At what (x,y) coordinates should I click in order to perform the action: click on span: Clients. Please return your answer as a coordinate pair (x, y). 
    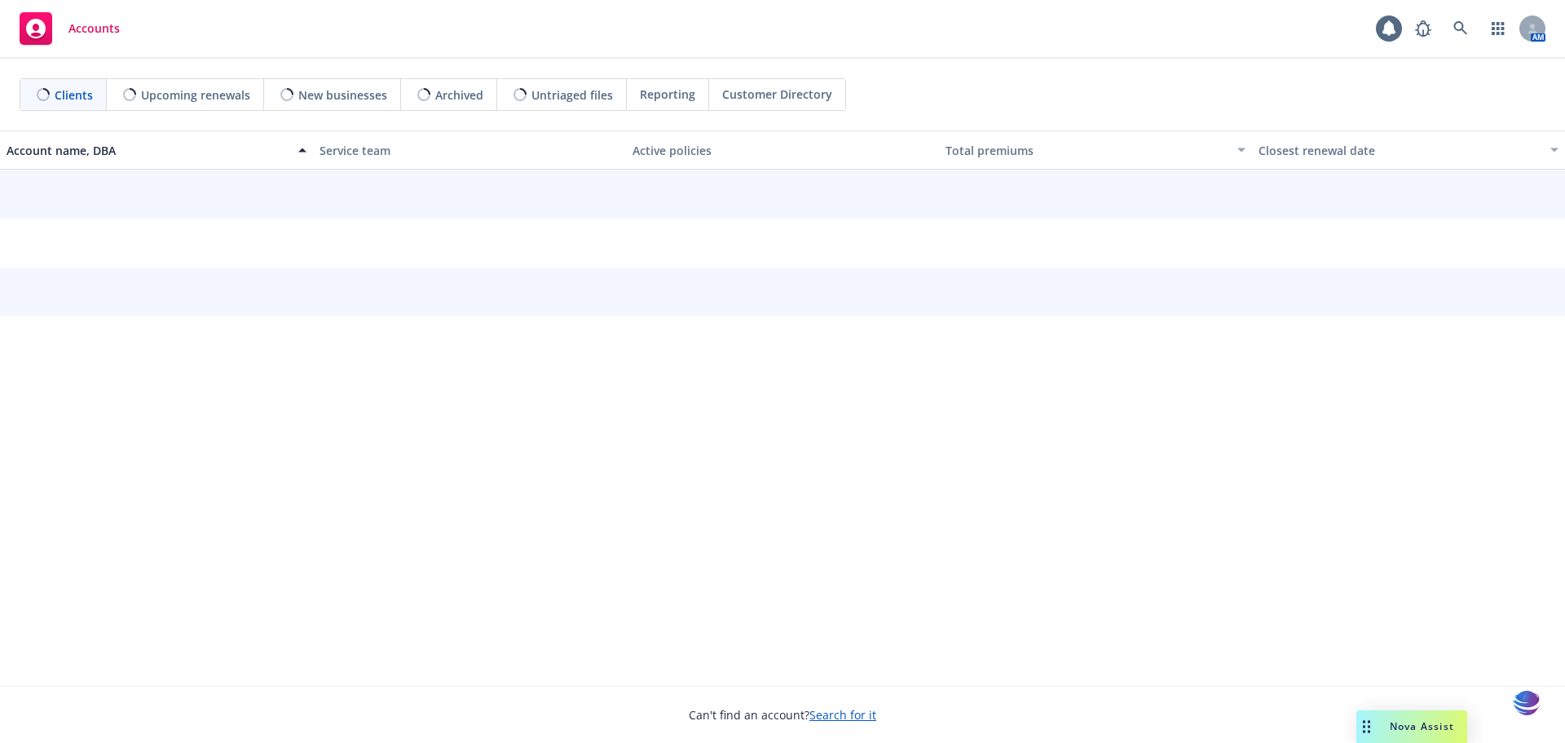
    Looking at the image, I should click on (73, 95).